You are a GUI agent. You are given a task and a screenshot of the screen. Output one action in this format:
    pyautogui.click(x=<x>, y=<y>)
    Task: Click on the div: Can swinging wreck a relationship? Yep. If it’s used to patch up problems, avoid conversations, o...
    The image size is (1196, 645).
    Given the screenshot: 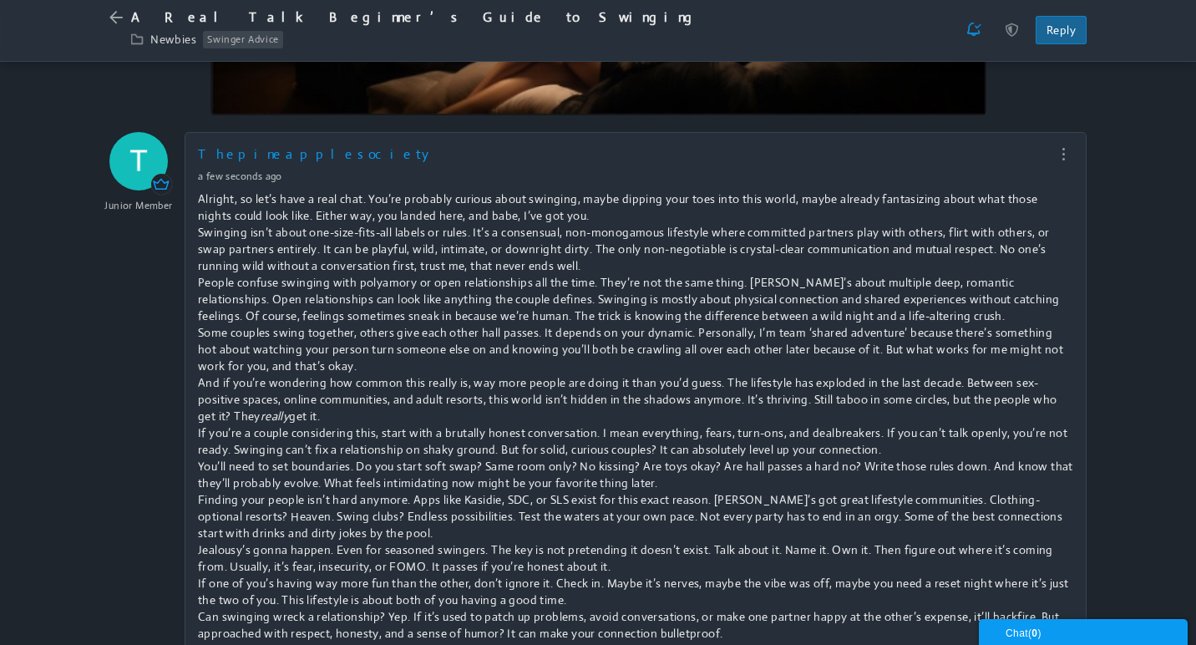 What is the action you would take?
    pyautogui.click(x=635, y=625)
    